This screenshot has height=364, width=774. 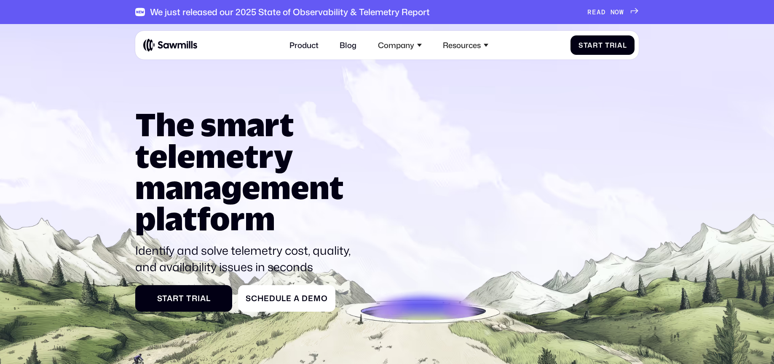 I want to click on div: We just released our 2025 State of Observability & Telemetry Report, so click(x=290, y=12).